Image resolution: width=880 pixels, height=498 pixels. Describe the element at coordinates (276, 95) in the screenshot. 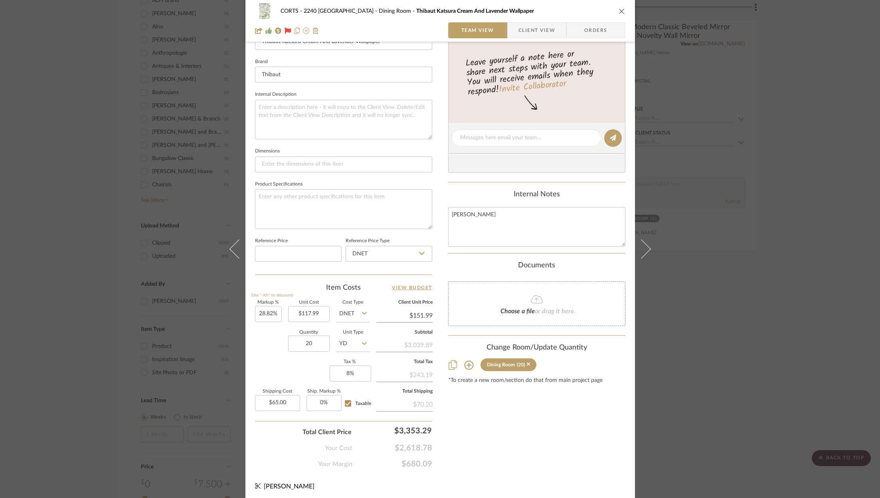

I see `label: Internal Description` at that location.